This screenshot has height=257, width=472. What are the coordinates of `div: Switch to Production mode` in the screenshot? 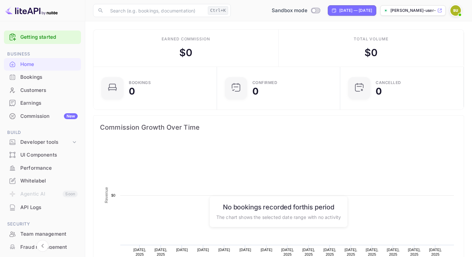 It's located at (296, 10).